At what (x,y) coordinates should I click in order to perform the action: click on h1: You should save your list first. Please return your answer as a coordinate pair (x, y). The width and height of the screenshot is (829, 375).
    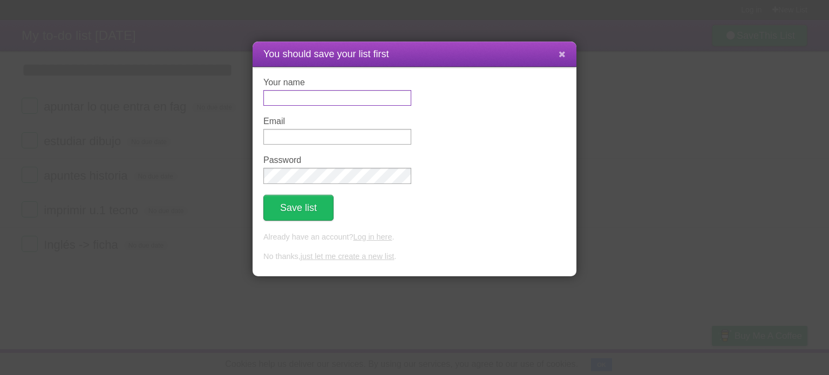
    Looking at the image, I should click on (415, 54).